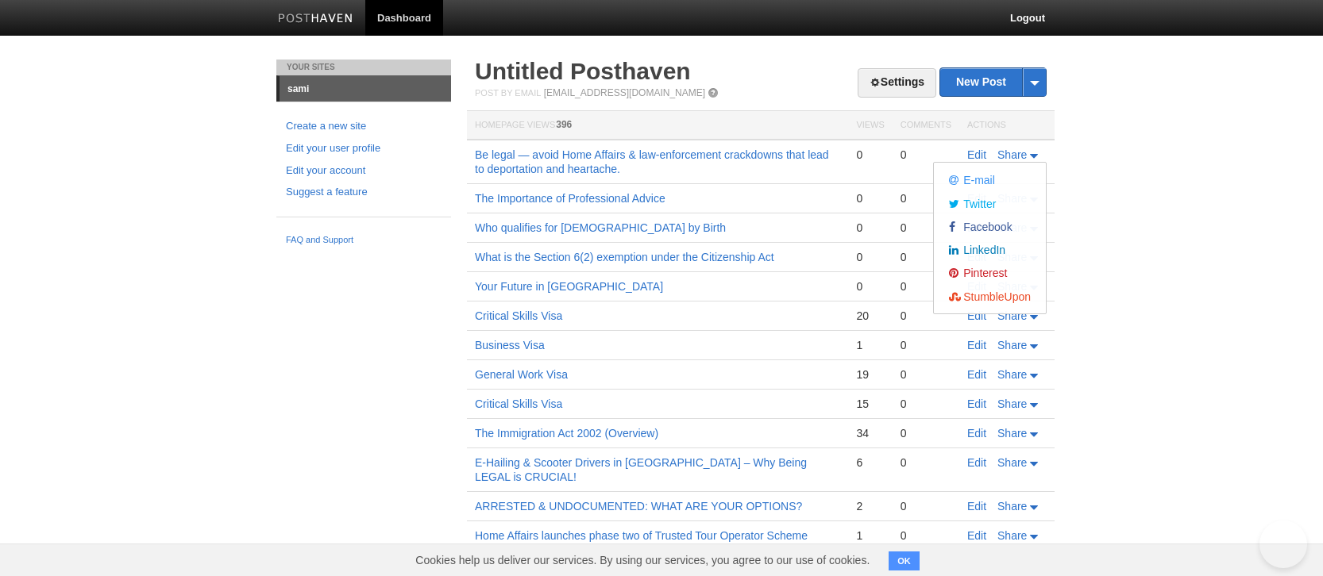 This screenshot has width=1323, height=576. Describe the element at coordinates (977, 180) in the screenshot. I see `span: E-mail` at that location.